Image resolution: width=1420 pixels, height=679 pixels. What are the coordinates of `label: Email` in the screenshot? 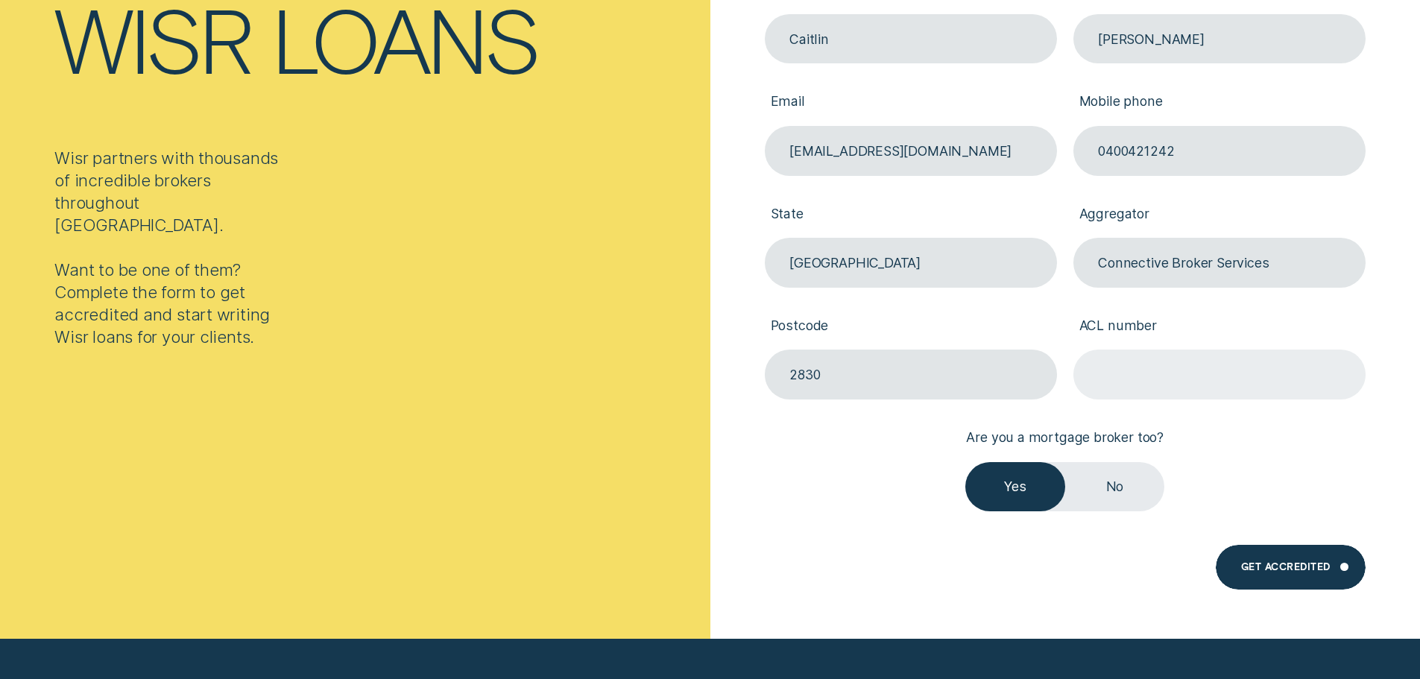 It's located at (911, 103).